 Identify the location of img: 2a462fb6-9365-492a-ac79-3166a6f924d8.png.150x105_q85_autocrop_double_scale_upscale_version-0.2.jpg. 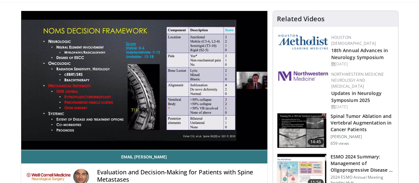
(303, 76).